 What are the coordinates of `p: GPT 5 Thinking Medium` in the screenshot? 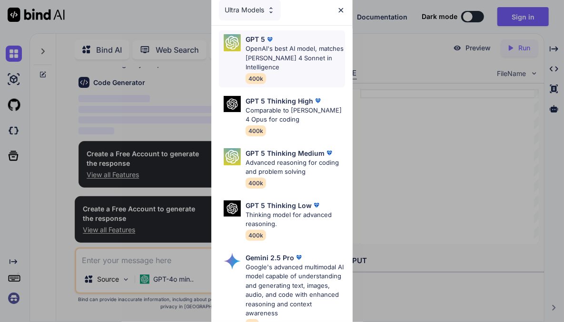 It's located at (285, 153).